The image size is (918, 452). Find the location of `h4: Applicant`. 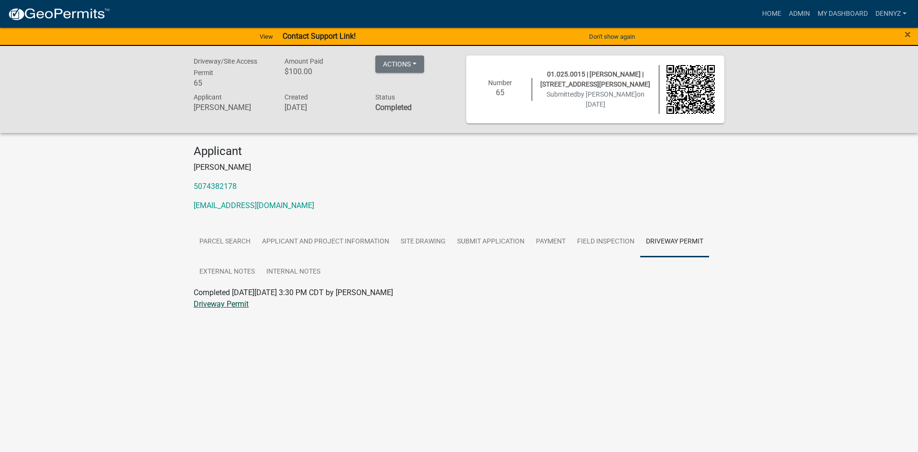

h4: Applicant is located at coordinates (459, 151).